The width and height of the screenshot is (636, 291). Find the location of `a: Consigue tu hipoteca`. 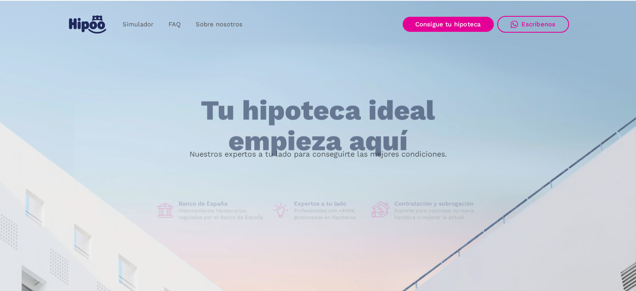

a: Consigue tu hipoteca is located at coordinates (448, 24).